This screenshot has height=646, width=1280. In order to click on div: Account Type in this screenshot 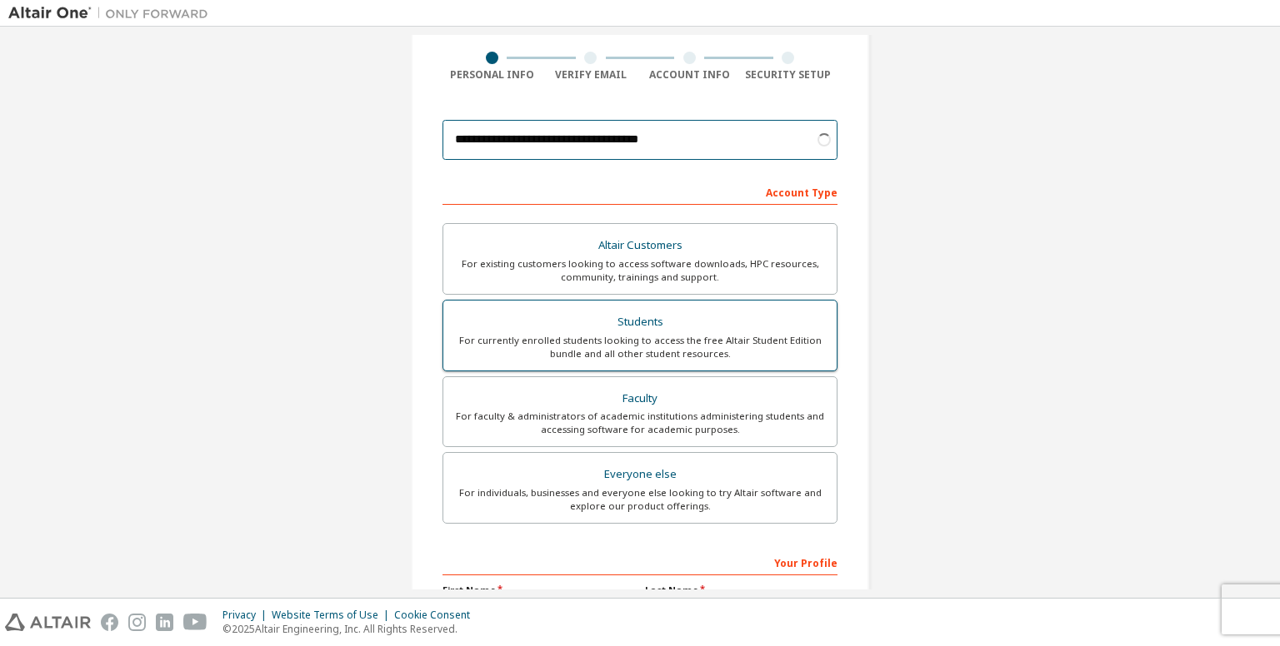, I will do `click(640, 192)`.